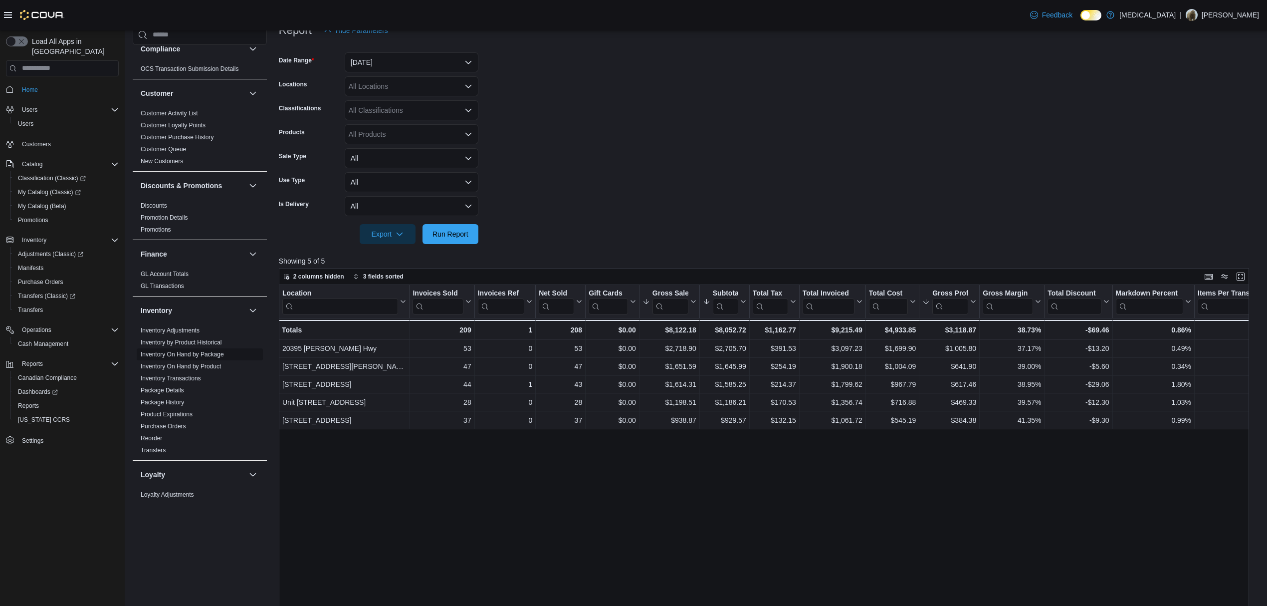 This screenshot has width=1267, height=606. Describe the element at coordinates (200, 282) in the screenshot. I see `div: Finance` at that location.